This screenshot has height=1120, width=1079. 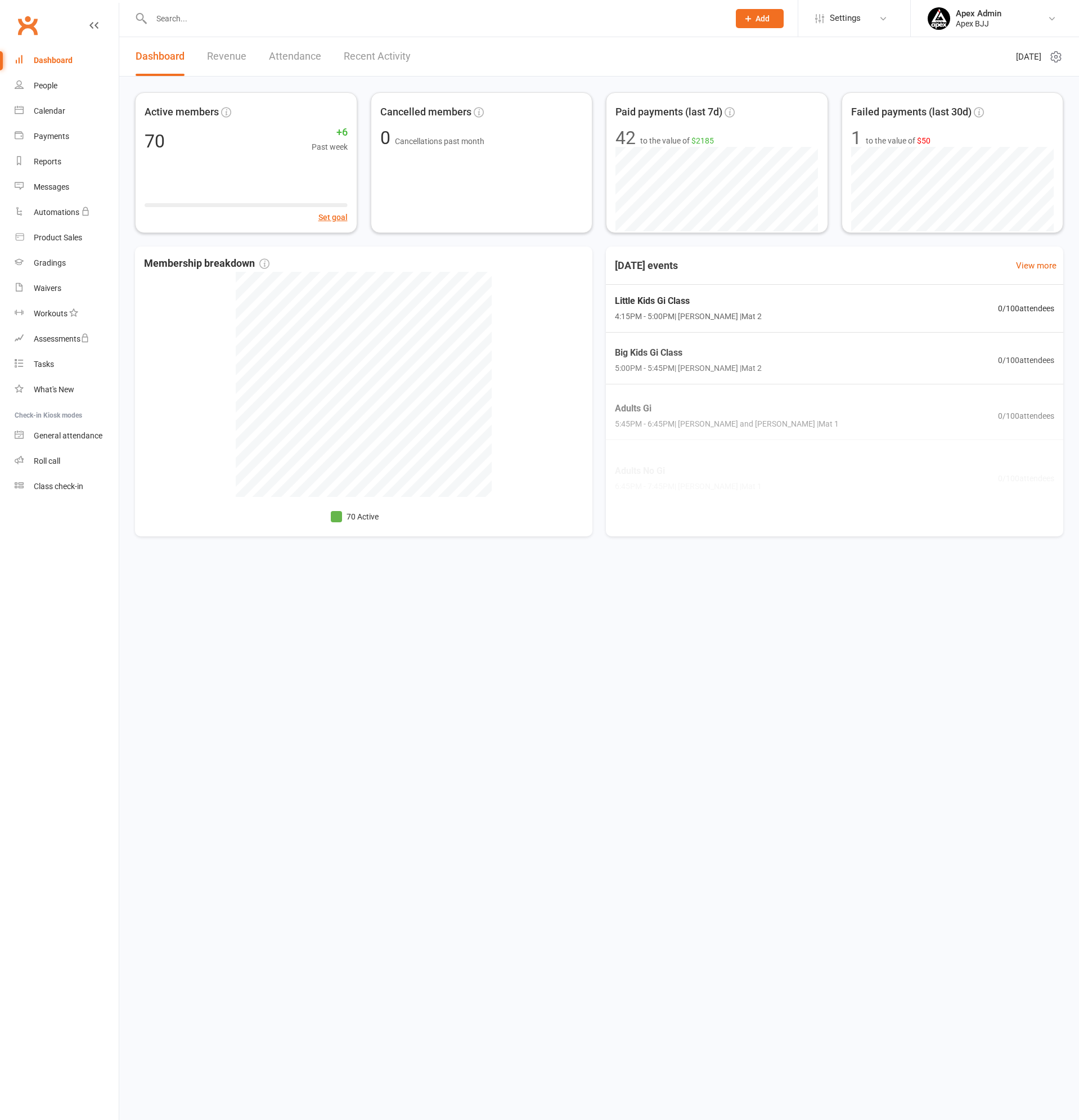 What do you see at coordinates (66, 212) in the screenshot?
I see `a: Automations` at bounding box center [66, 212].